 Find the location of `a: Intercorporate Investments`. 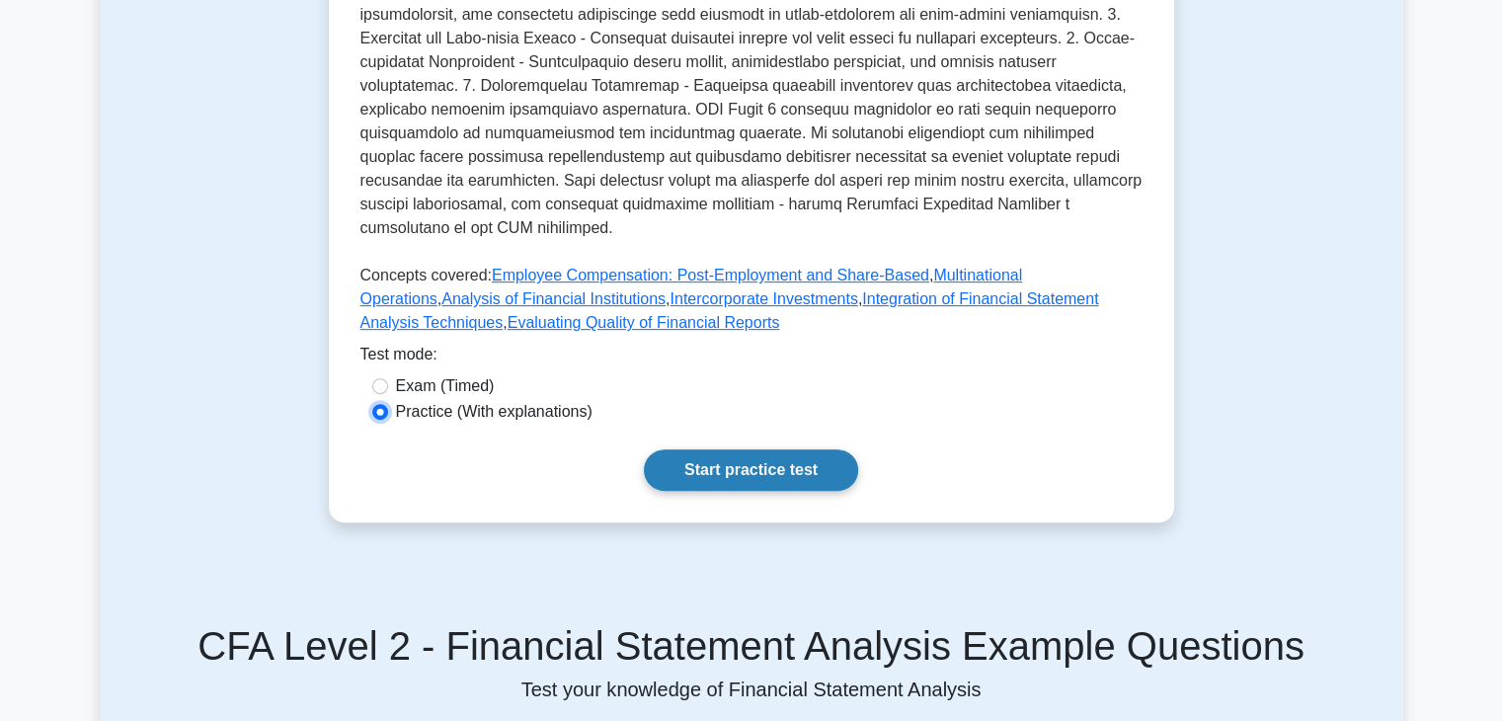

a: Intercorporate Investments is located at coordinates (764, 298).